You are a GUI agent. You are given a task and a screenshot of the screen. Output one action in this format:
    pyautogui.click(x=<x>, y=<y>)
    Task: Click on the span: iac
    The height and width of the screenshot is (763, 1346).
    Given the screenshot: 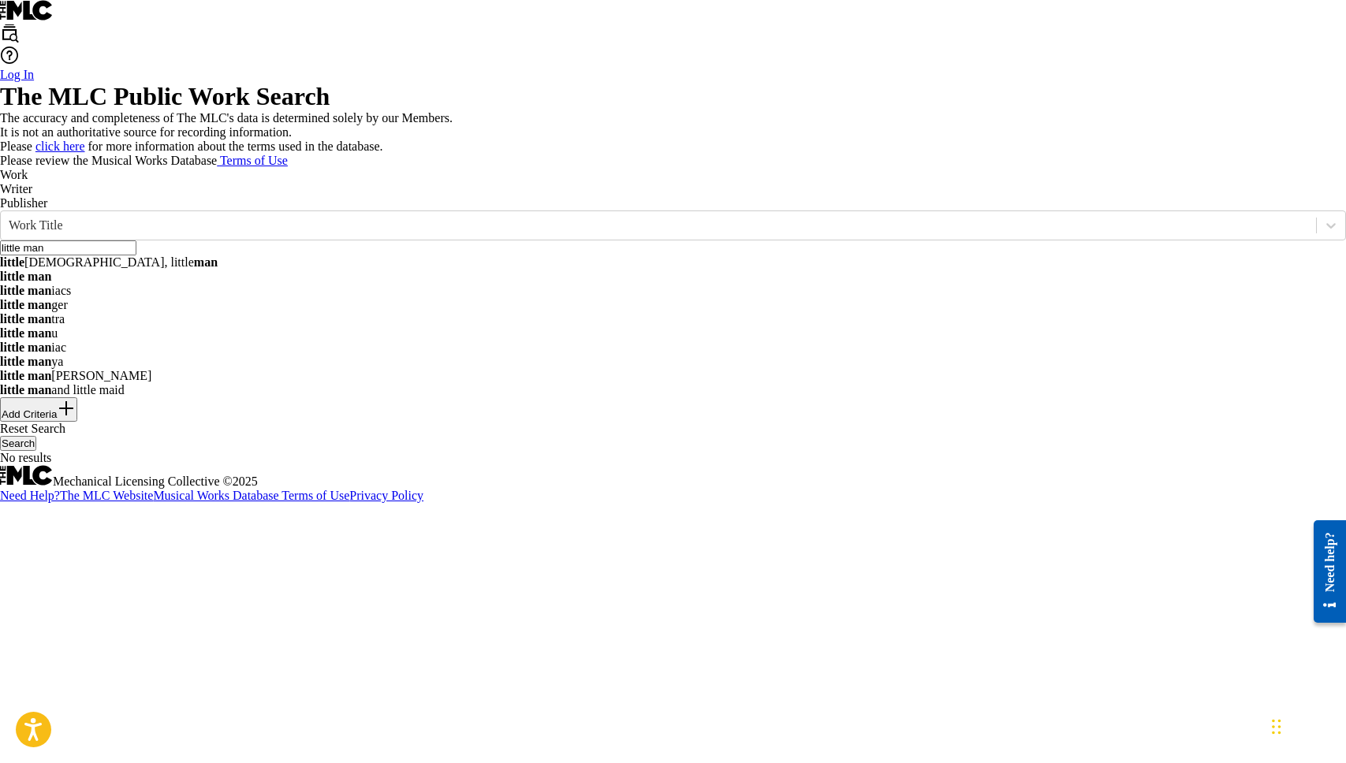 What is the action you would take?
    pyautogui.click(x=58, y=347)
    